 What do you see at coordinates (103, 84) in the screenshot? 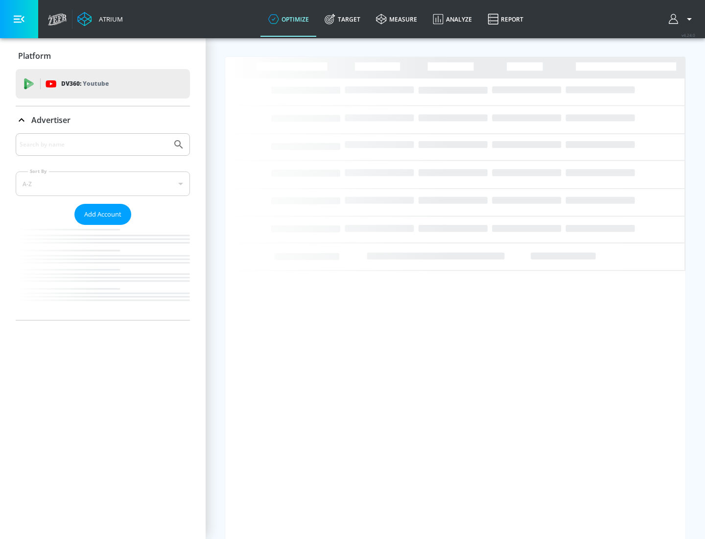
I see `div: DV360: Youtube` at bounding box center [103, 84].